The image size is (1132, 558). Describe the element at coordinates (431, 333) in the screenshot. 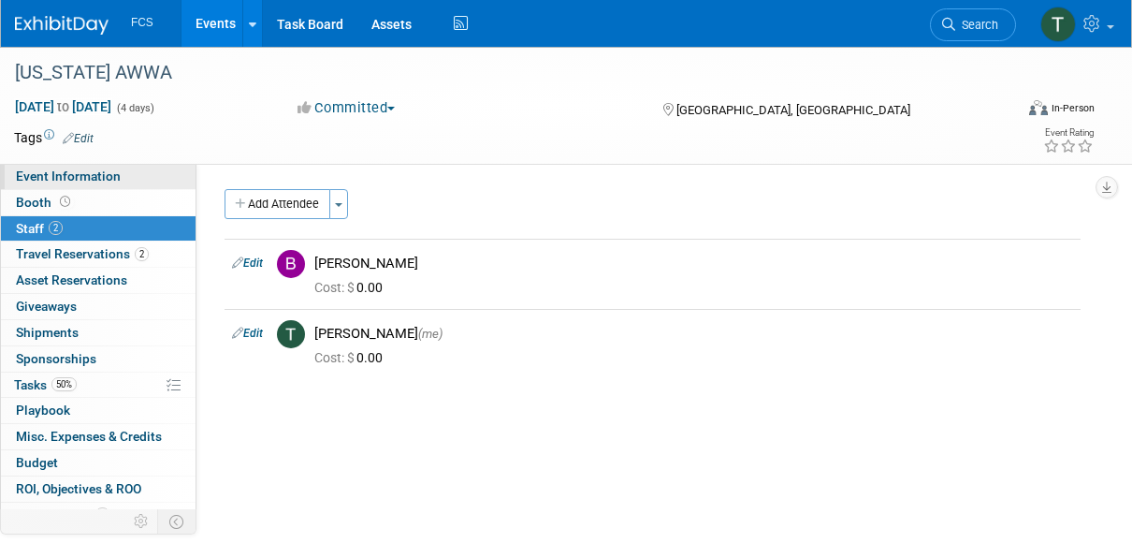

I see `span: (me)` at that location.